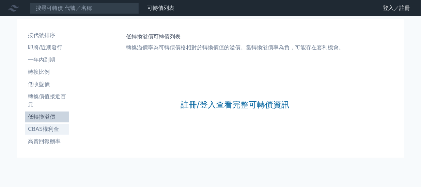 This screenshot has width=421, height=187. What do you see at coordinates (47, 130) in the screenshot?
I see `a: CBAS權利金` at bounding box center [47, 130].